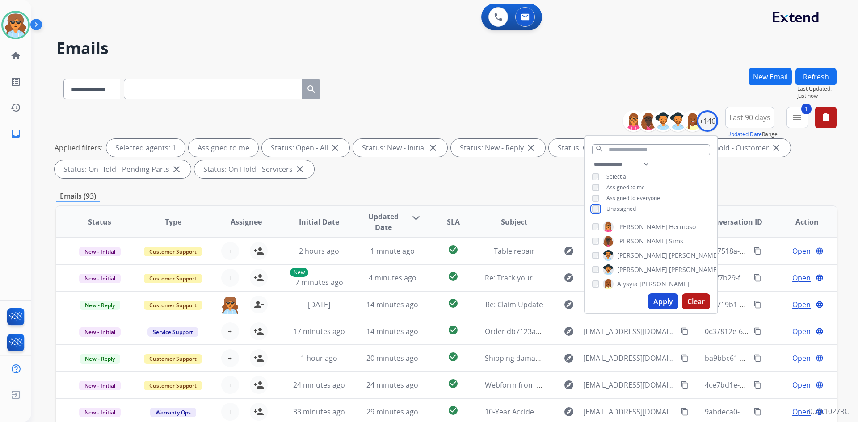  I want to click on div: Status: On-hold - Customer, so click(729, 148).